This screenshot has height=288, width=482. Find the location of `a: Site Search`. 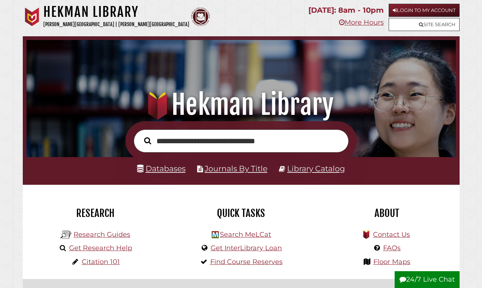

a: Site Search is located at coordinates (424, 24).